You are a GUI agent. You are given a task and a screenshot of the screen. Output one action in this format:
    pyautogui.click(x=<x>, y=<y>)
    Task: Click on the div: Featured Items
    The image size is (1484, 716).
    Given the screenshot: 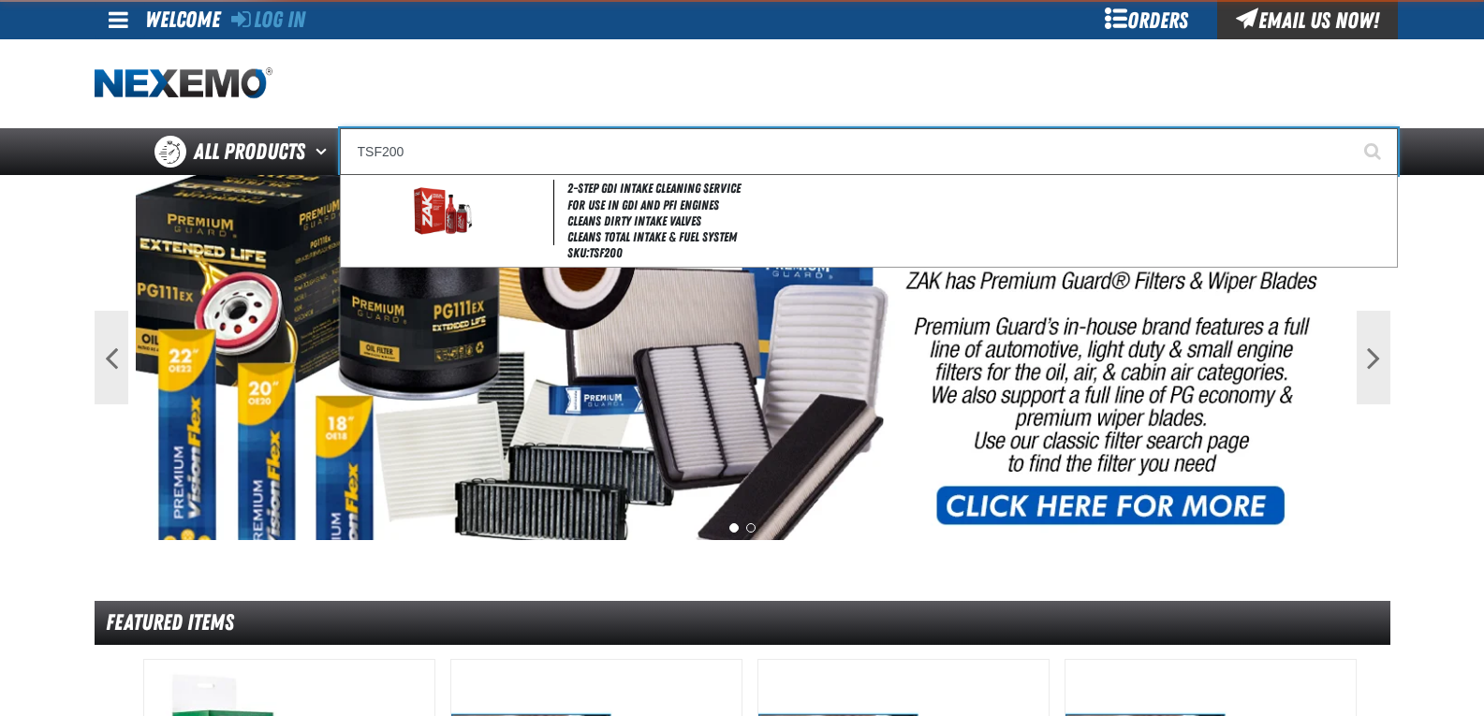 What is the action you would take?
    pyautogui.click(x=743, y=623)
    